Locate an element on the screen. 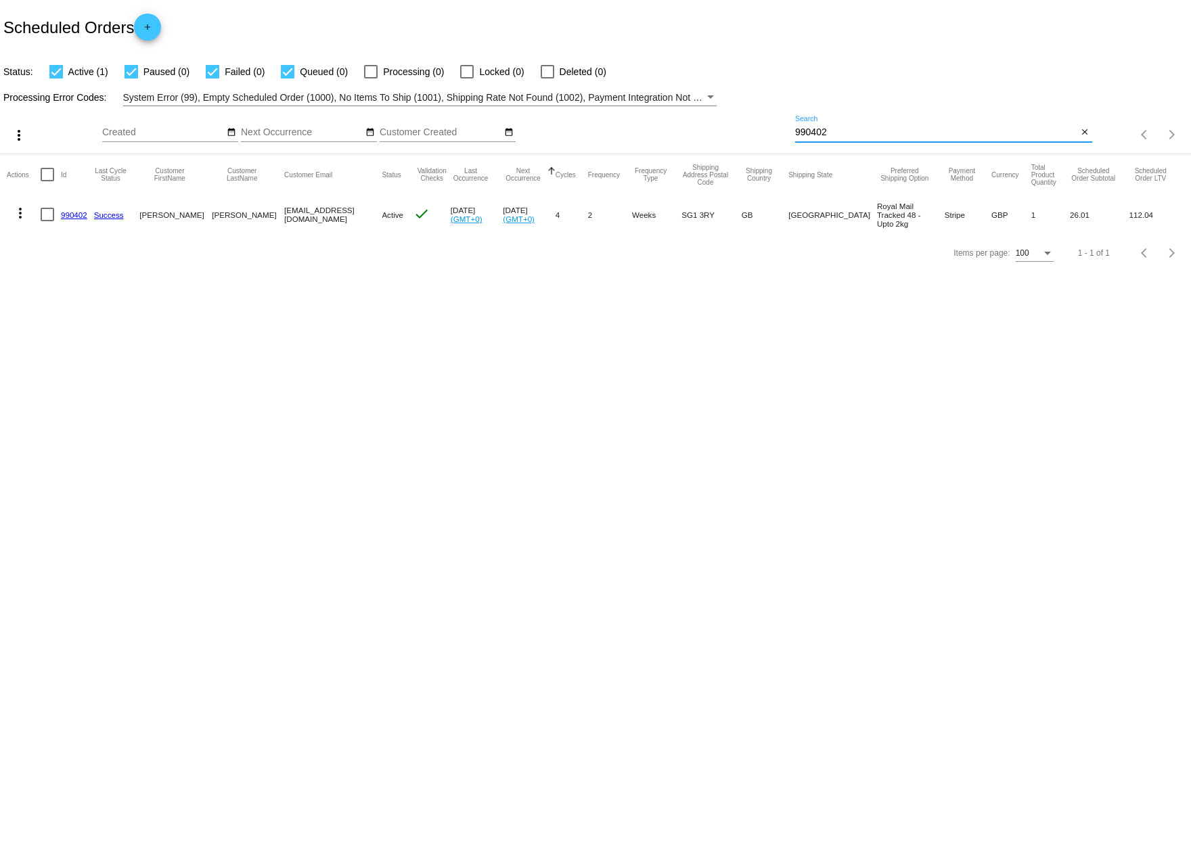 The image size is (1191, 847). mat-cell: GBP is located at coordinates (1011, 214).